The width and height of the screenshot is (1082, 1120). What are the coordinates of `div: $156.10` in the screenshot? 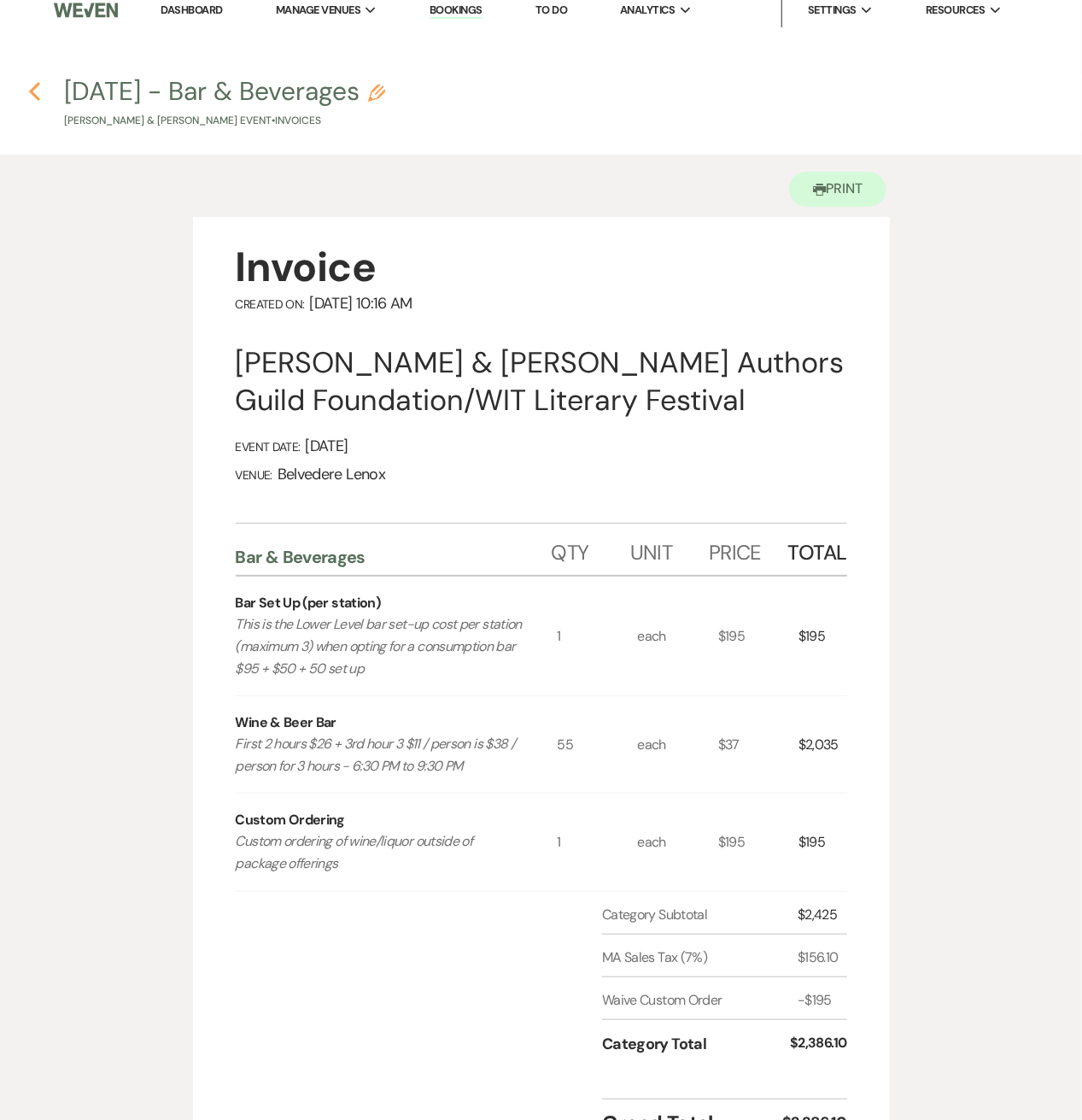 It's located at (822, 957).